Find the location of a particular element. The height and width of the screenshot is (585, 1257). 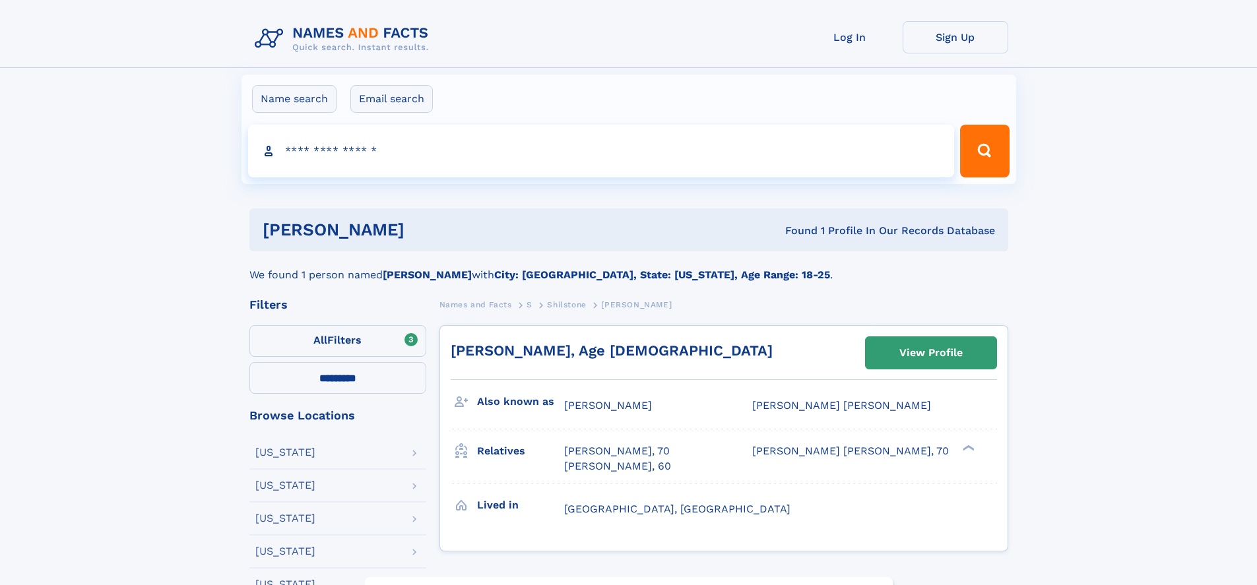

div: We found 1 person named with . is located at coordinates (629, 267).